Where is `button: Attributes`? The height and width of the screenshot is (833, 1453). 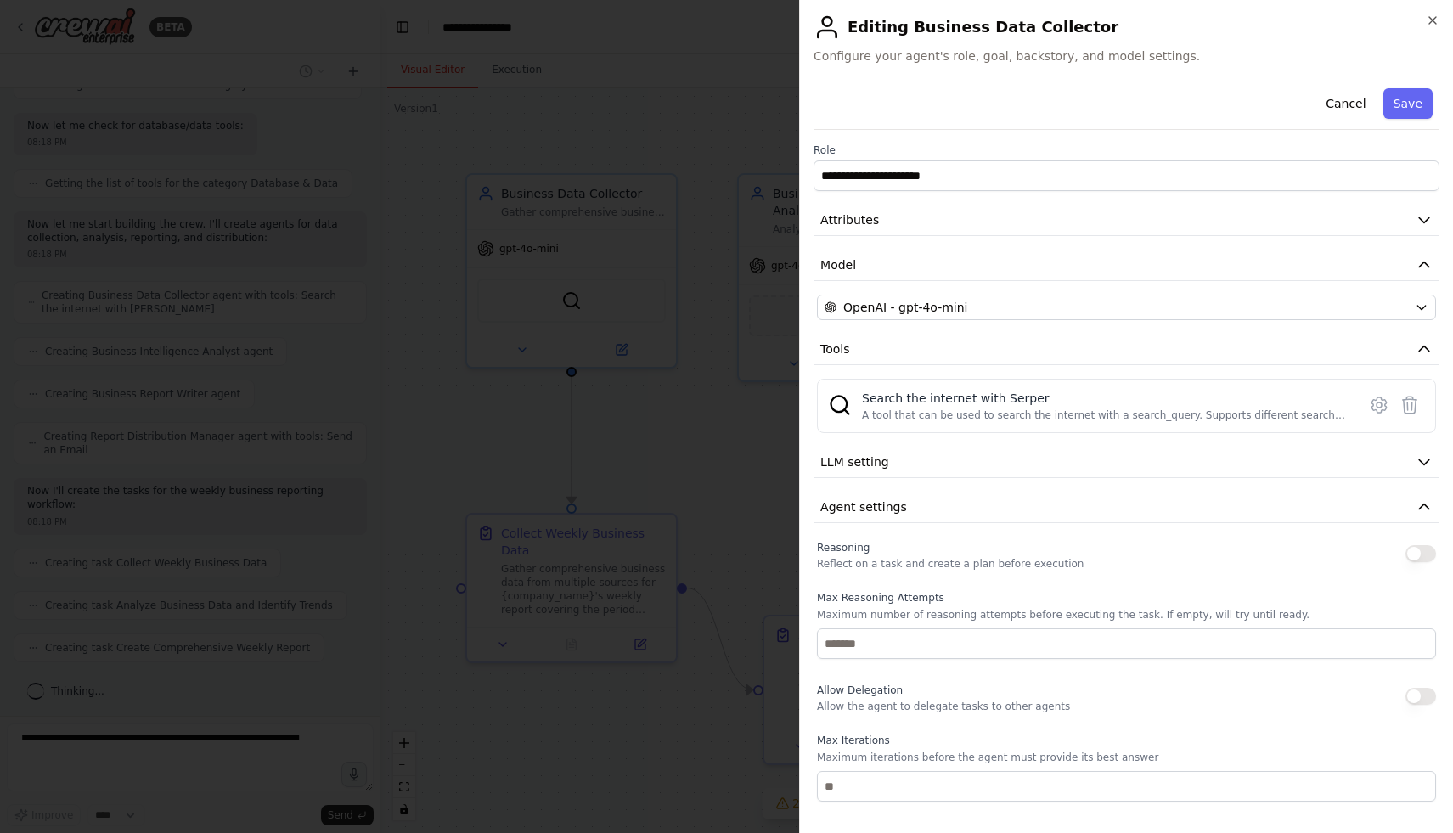 button: Attributes is located at coordinates (1126, 220).